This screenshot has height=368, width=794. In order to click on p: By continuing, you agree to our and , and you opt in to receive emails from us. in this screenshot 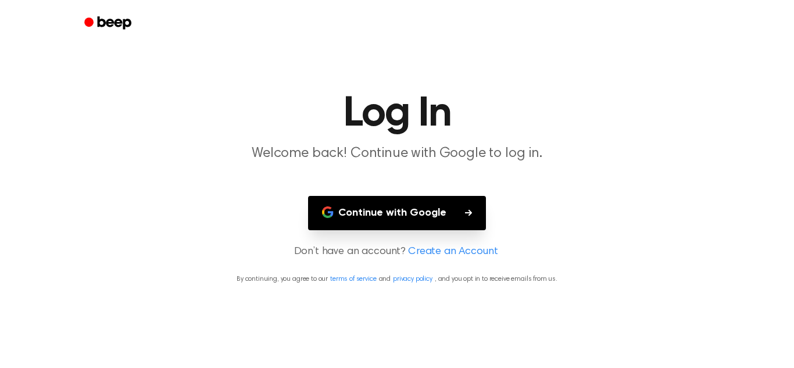, I will do `click(397, 279)`.